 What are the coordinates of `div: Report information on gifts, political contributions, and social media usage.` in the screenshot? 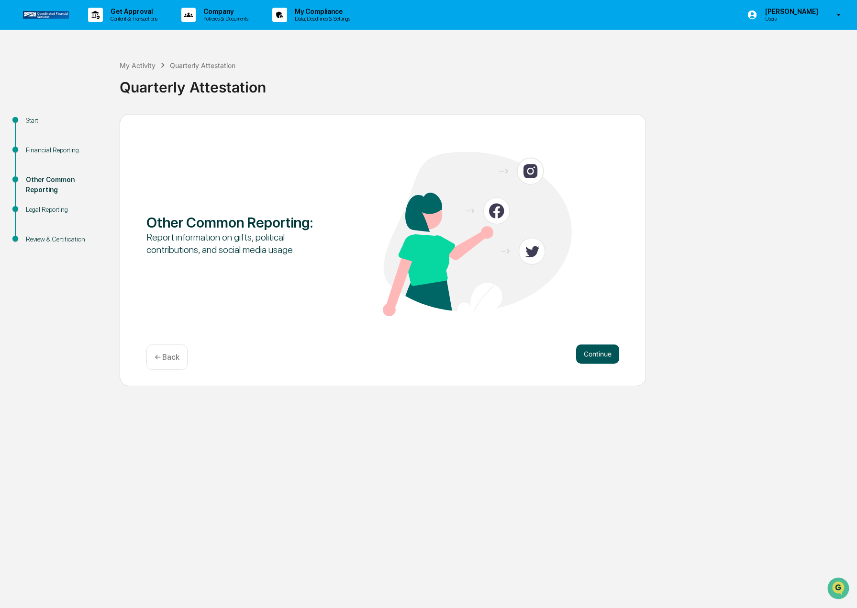 It's located at (241, 243).